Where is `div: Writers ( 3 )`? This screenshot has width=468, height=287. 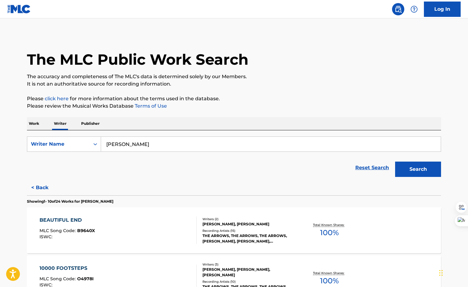 div: Writers ( 3 ) is located at coordinates (249, 264).